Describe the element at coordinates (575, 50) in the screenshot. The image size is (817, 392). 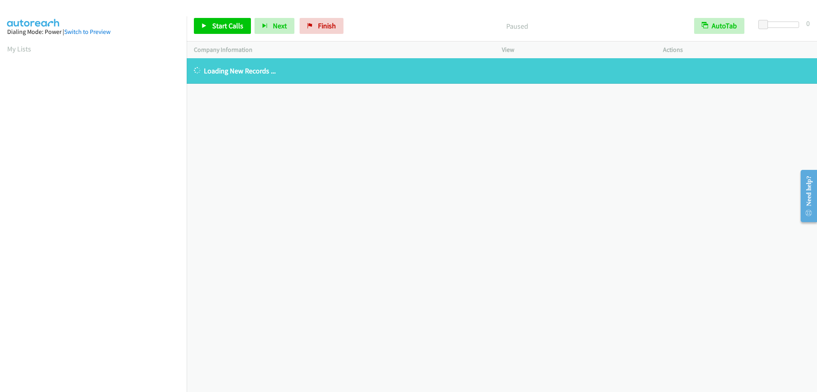
I see `p: View` at that location.